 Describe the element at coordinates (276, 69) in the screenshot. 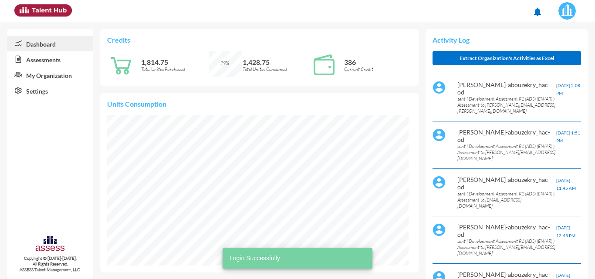

I see `p: Total Unites Consumed` at that location.